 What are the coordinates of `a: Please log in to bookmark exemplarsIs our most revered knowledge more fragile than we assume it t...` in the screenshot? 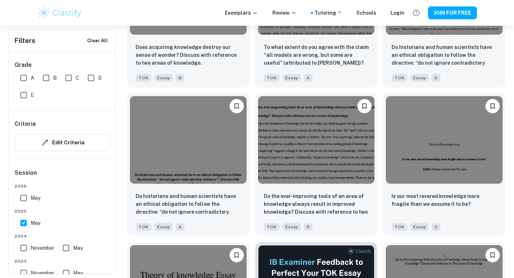 It's located at (444, 164).